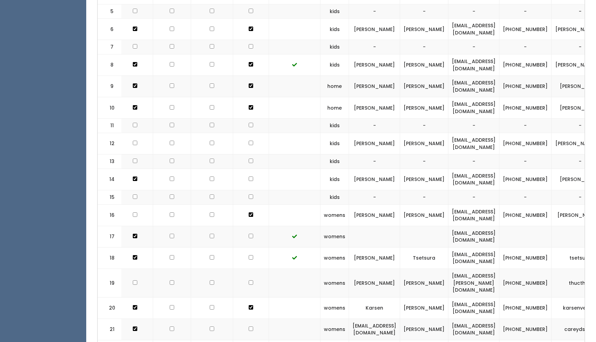  Describe the element at coordinates (110, 144) in the screenshot. I see `td: 12` at that location.